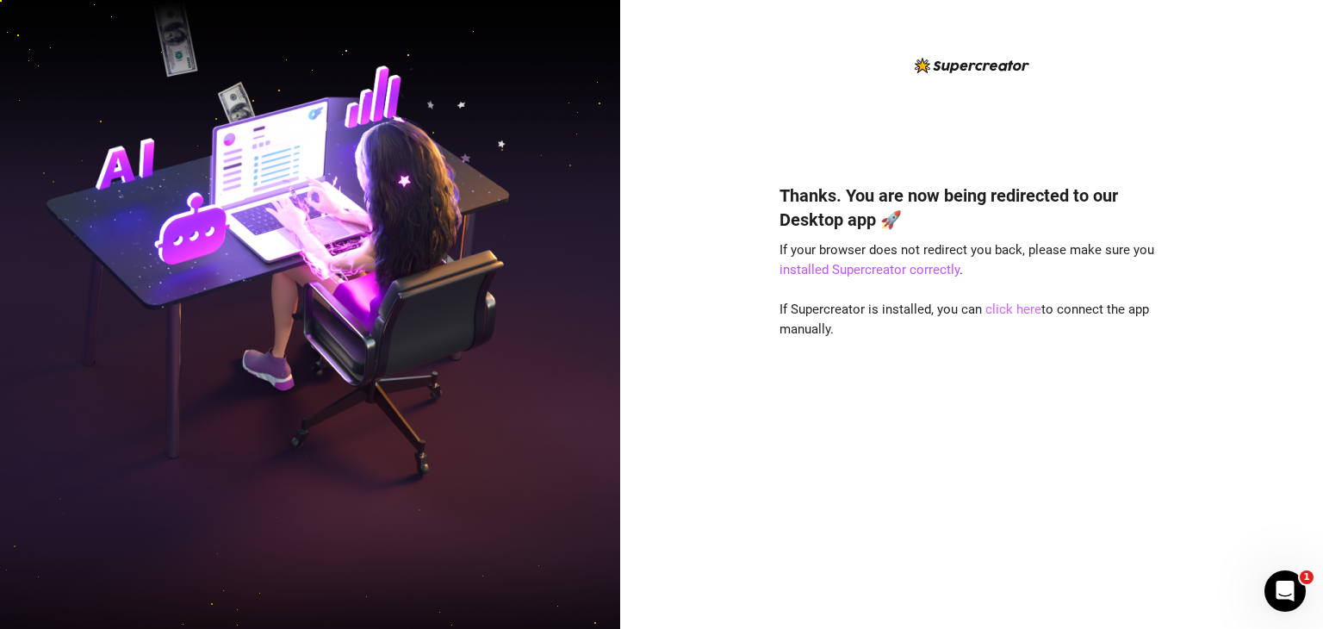 The width and height of the screenshot is (1323, 629). Describe the element at coordinates (966, 260) in the screenshot. I see `span: If your browser does not redirect you back, please make sure you .` at that location.